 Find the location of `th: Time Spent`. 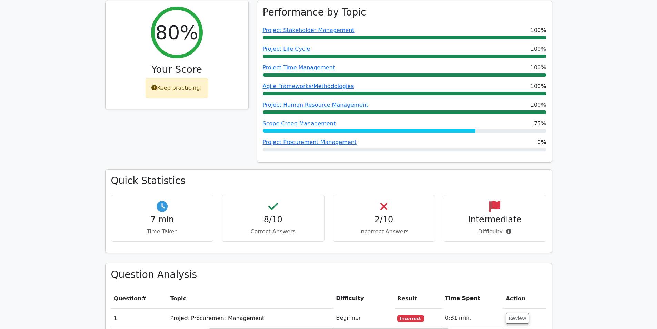

th: Time Spent is located at coordinates (473, 298).